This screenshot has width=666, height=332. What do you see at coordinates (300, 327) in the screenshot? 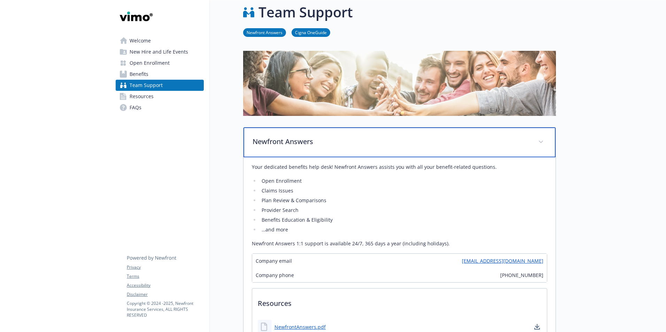
I see `a: NewfrontAnswers.pdf` at bounding box center [300, 327].